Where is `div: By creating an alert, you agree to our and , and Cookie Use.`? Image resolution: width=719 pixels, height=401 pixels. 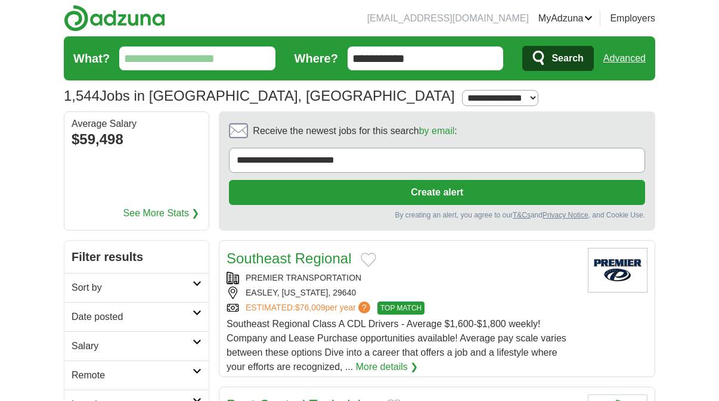 div: By creating an alert, you agree to our and , and Cookie Use. is located at coordinates (437, 215).